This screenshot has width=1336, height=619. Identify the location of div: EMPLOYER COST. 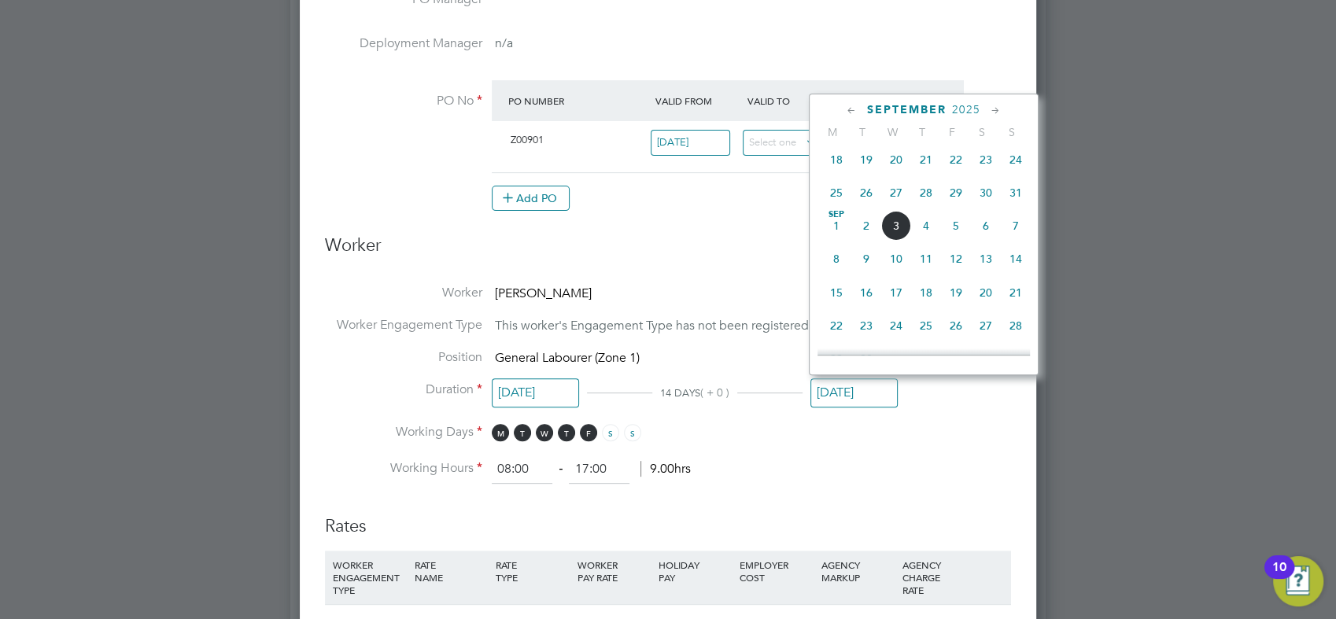
(776, 571).